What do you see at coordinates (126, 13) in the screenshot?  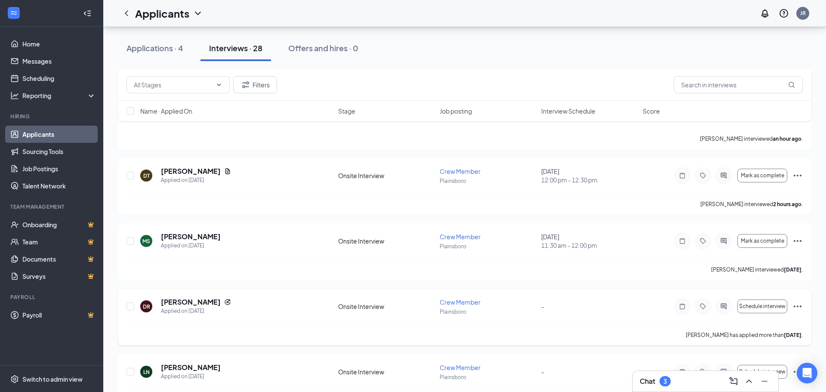 I see `a: ChevronLeft` at bounding box center [126, 13].